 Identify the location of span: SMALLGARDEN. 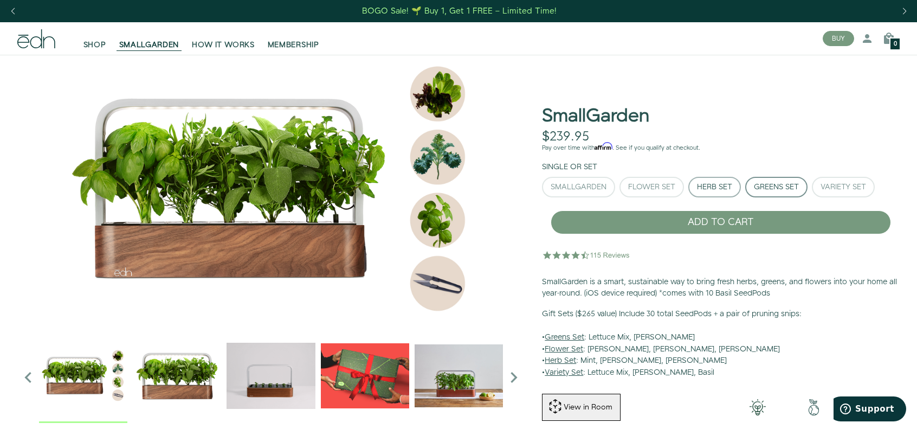
(149, 45).